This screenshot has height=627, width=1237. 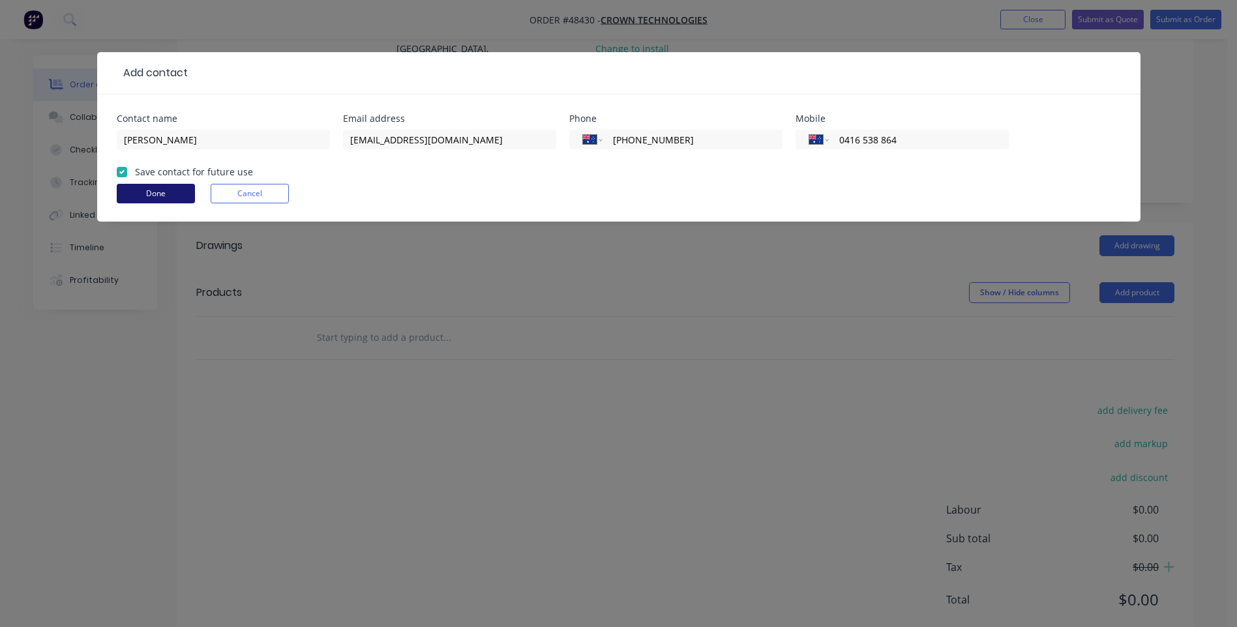 I want to click on label: Save contact for future use, so click(x=194, y=172).